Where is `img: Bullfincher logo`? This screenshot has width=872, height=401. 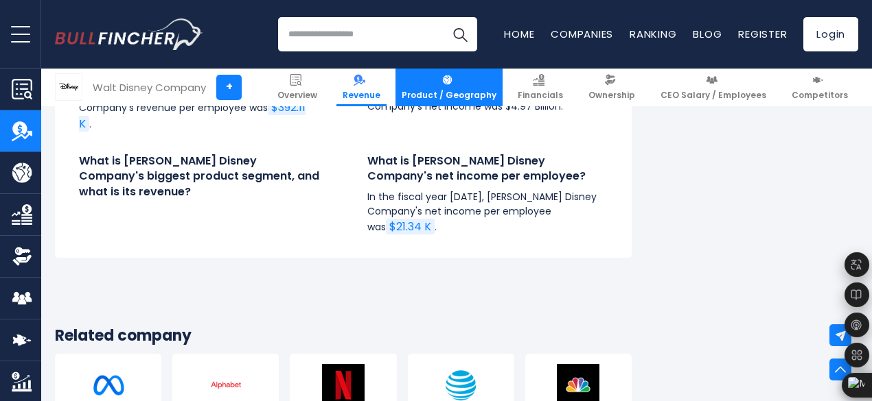 img: Bullfincher logo is located at coordinates (129, 34).